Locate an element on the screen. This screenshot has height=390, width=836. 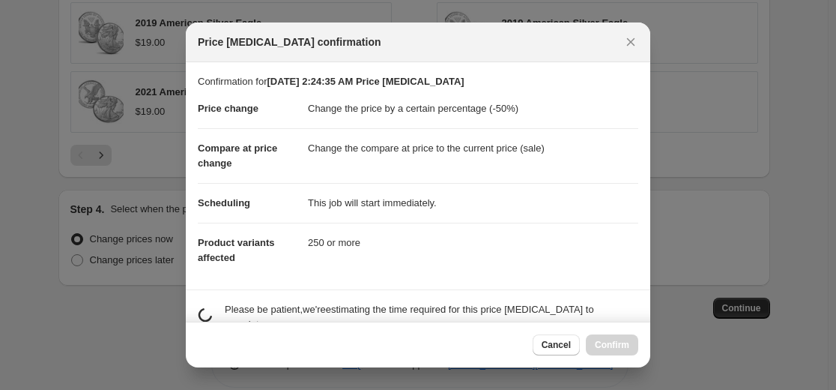
button: Close is located at coordinates (631, 42).